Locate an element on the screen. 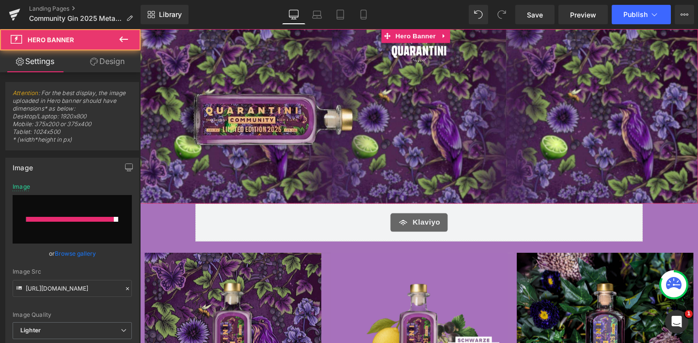  button: Undo is located at coordinates (478, 15).